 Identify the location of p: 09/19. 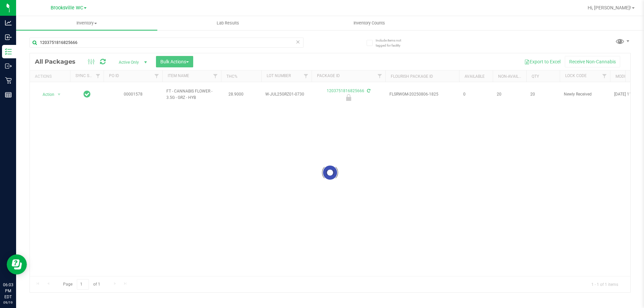
(8, 302).